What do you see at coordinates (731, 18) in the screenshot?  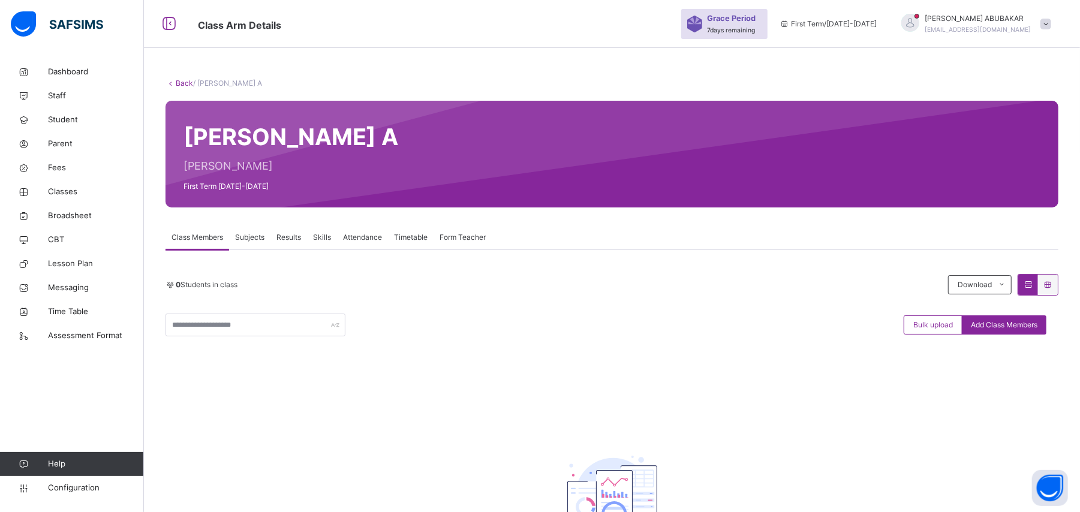 I see `span: Grace Period` at bounding box center [731, 18].